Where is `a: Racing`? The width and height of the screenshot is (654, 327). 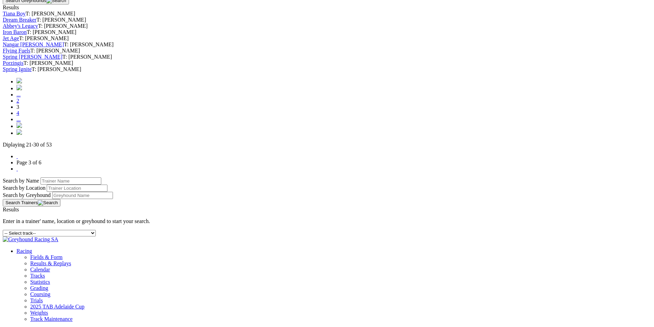 a: Racing is located at coordinates (24, 251).